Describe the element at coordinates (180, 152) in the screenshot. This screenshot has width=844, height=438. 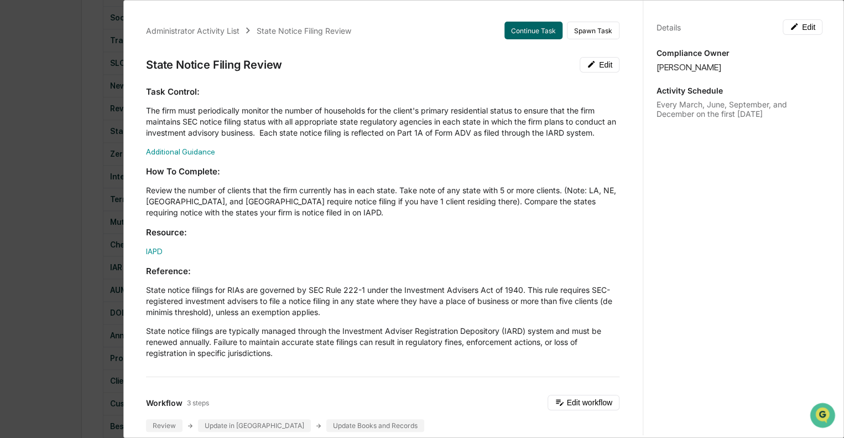
I see `a: Additional Guidance` at that location.